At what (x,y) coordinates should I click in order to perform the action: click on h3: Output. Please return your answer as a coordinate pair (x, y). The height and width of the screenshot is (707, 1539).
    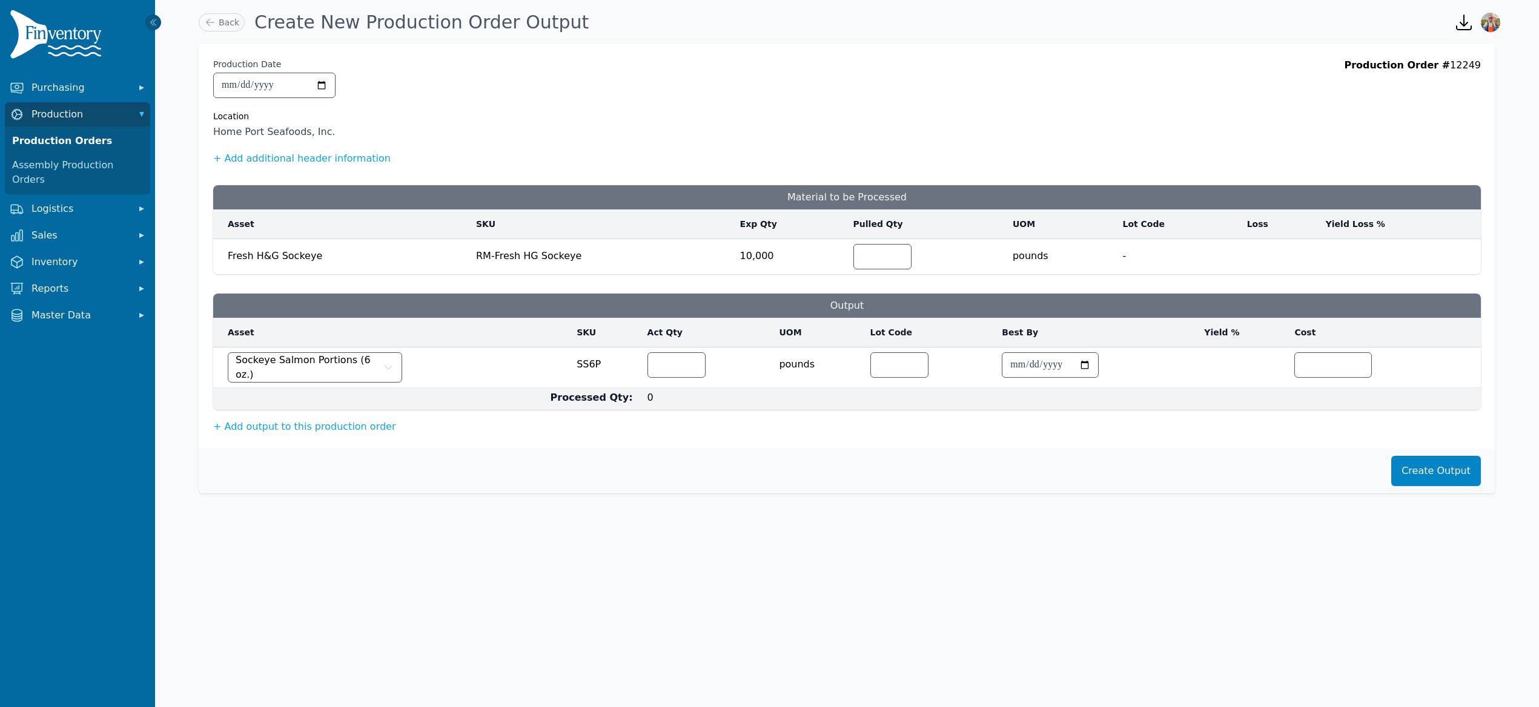
    Looking at the image, I should click on (847, 306).